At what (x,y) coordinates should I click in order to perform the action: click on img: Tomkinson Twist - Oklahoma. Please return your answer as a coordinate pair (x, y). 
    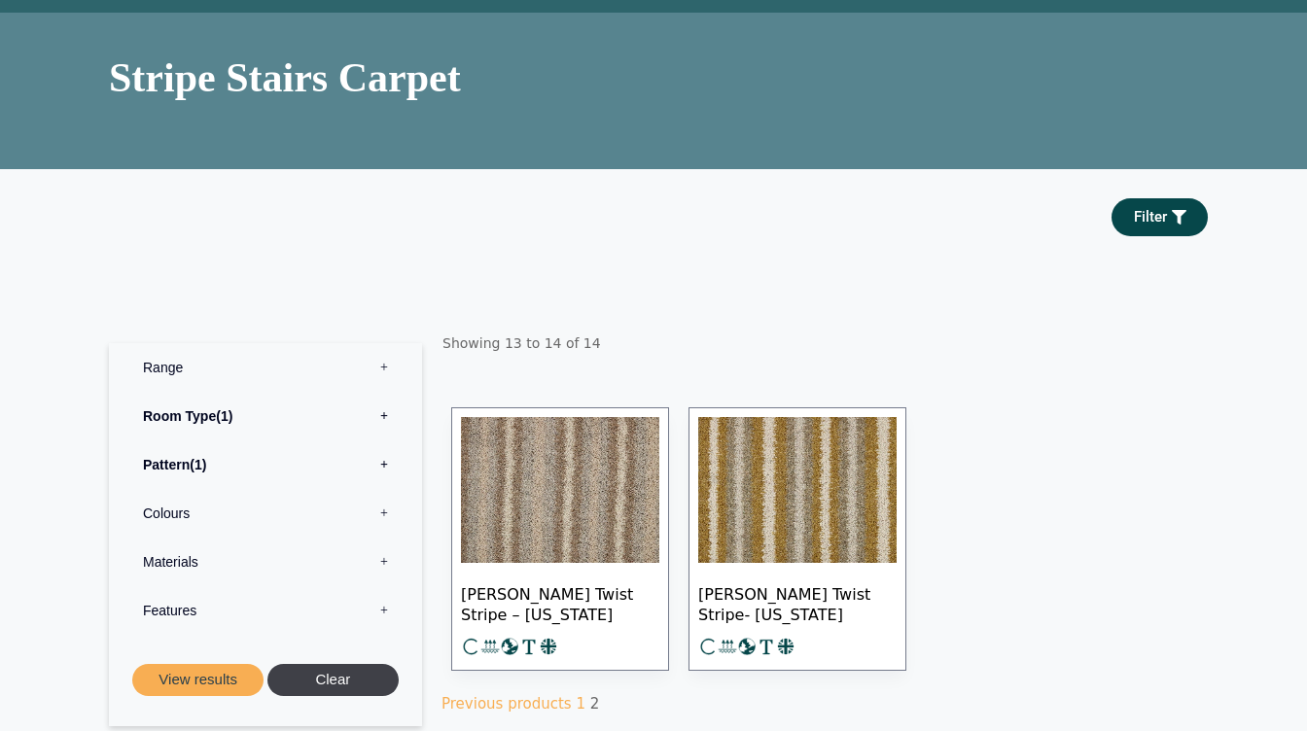
    Looking at the image, I should click on (560, 490).